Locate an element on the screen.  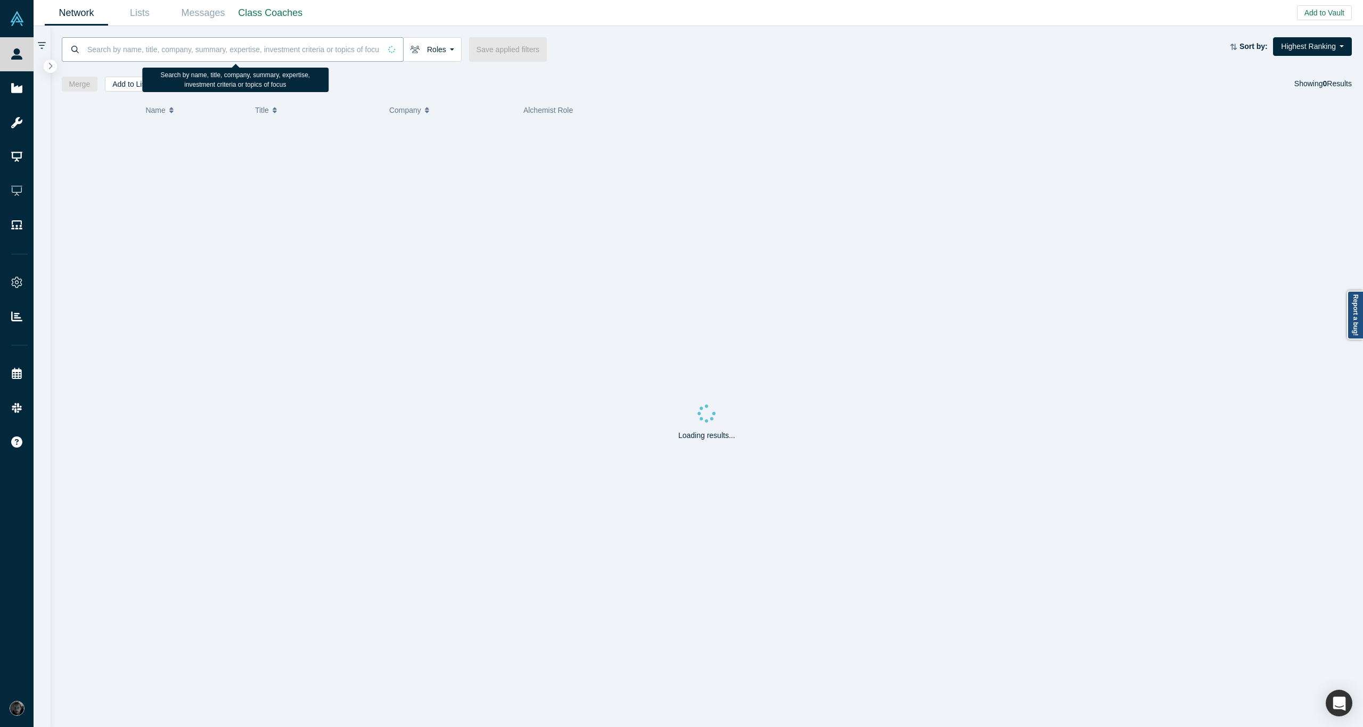
button: Company is located at coordinates (450, 110).